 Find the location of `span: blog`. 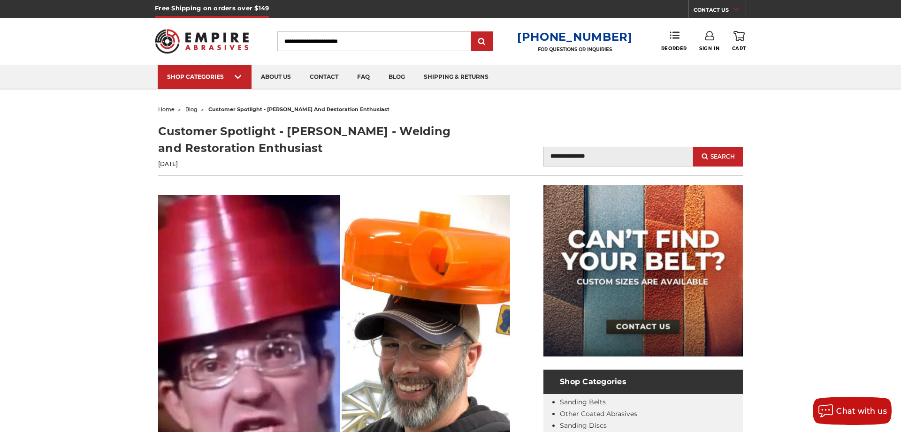

span: blog is located at coordinates (191, 109).